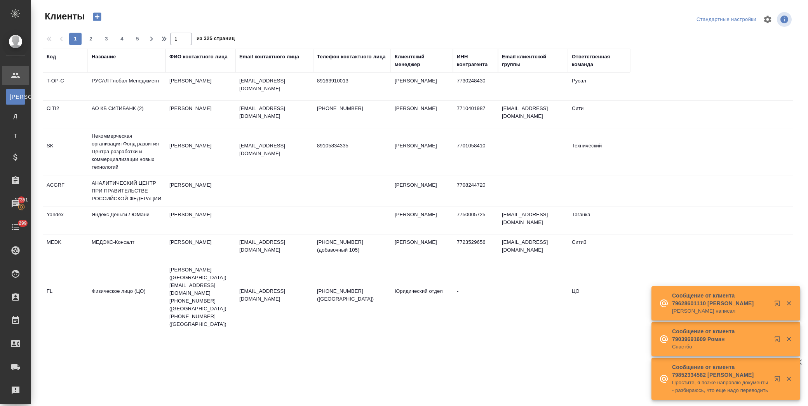 The height and width of the screenshot is (406, 808). Describe the element at coordinates (51, 57) in the screenshot. I see `div: Код` at that location.